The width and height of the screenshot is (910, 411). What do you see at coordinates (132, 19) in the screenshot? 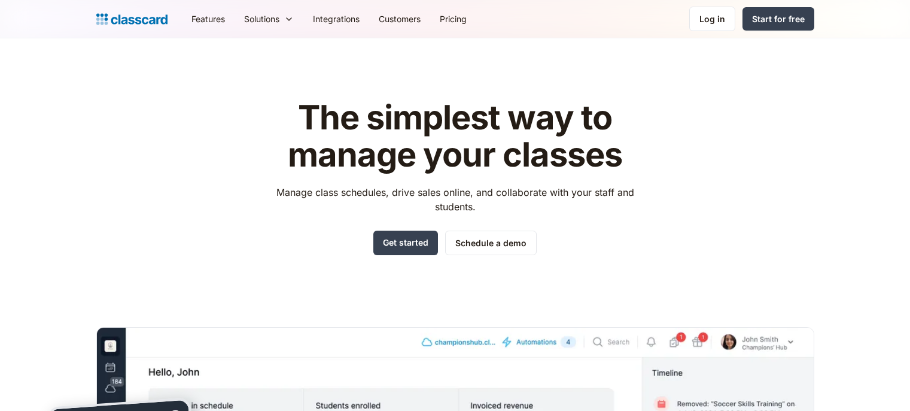
I see `a: home` at bounding box center [132, 19].